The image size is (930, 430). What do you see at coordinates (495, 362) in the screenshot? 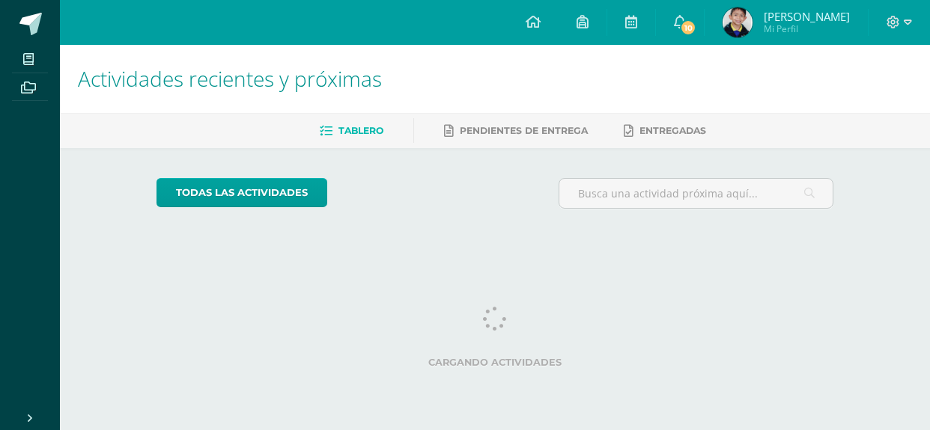
I see `label: Cargando actividades` at bounding box center [495, 362].